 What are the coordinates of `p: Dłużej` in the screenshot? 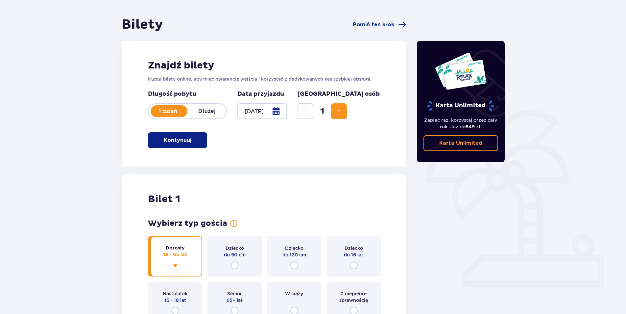 It's located at (207, 111).